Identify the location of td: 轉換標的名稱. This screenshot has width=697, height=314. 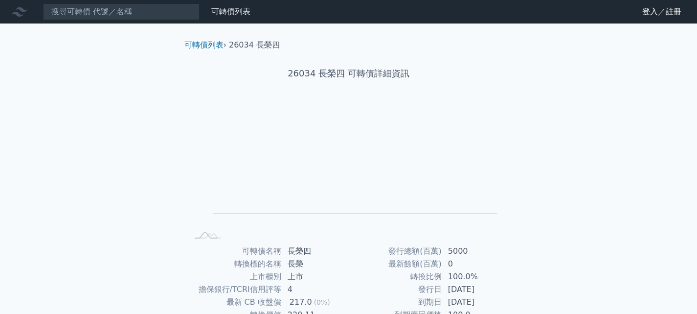
(235, 264).